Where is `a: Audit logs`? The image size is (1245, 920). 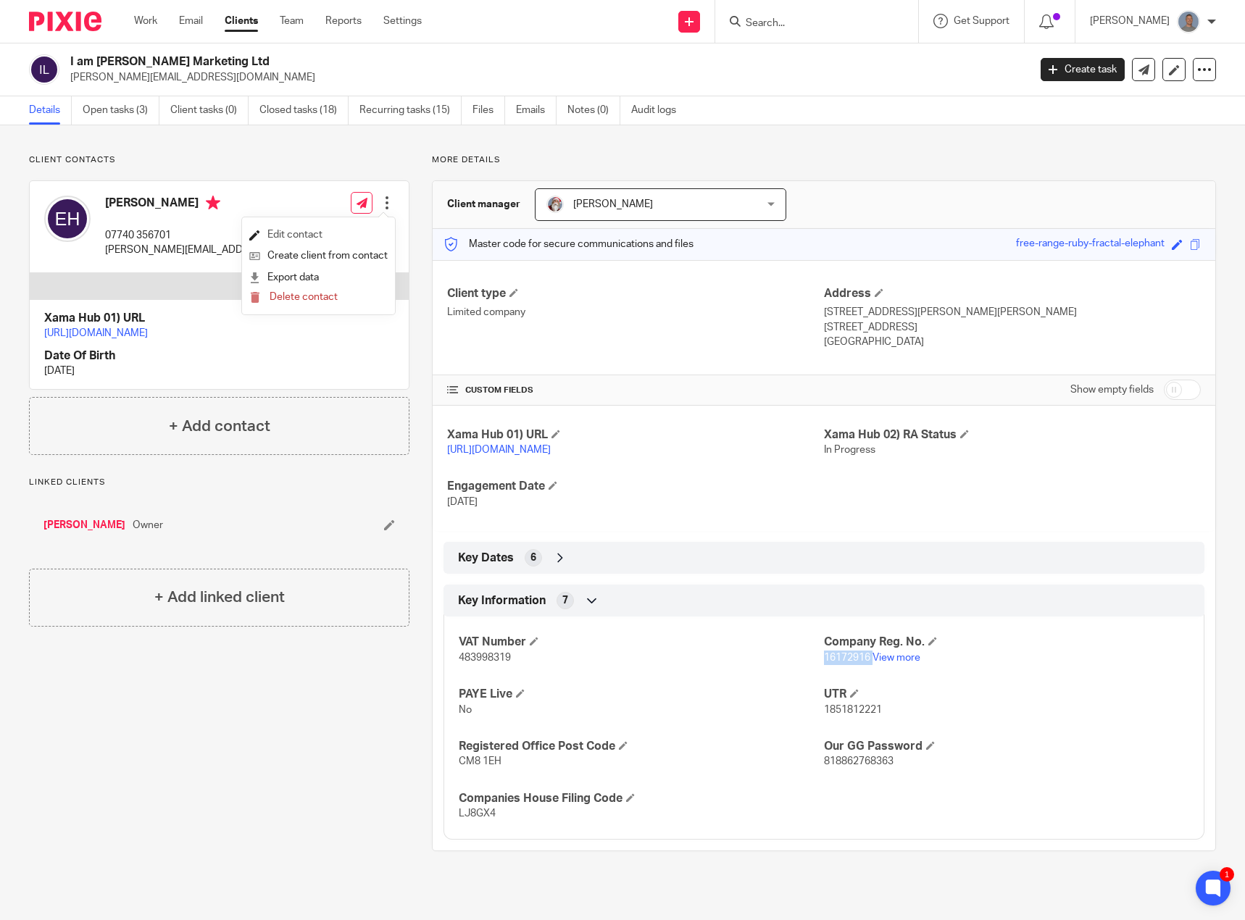
a: Audit logs is located at coordinates (659, 110).